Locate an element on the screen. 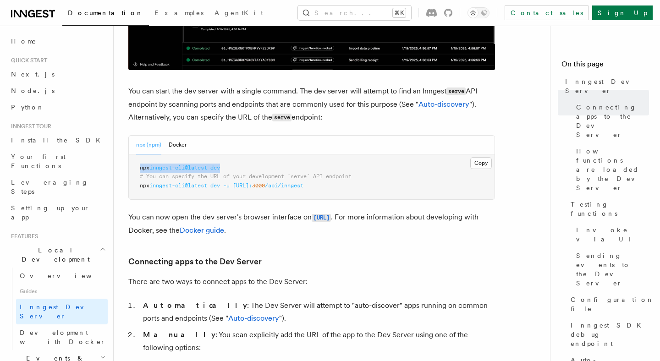 This screenshot has width=660, height=361. span: Development with Docker is located at coordinates (63, 337).